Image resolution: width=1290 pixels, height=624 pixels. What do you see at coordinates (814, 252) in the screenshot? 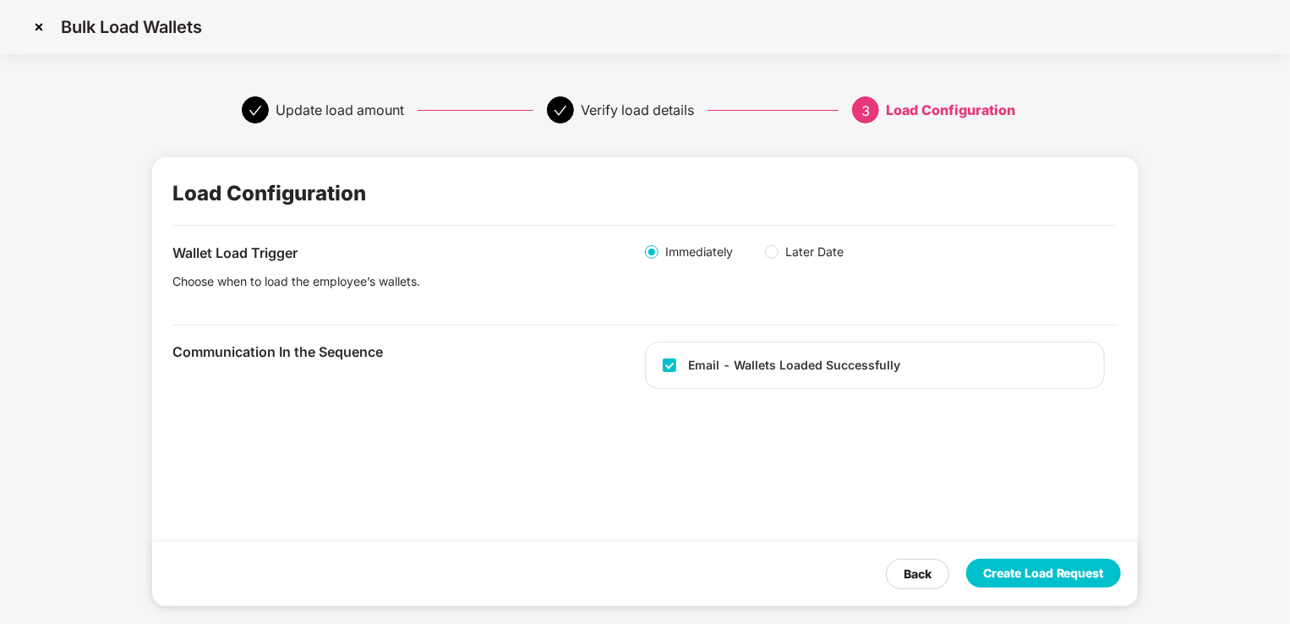
I see `span: Later Date` at bounding box center [814, 252].